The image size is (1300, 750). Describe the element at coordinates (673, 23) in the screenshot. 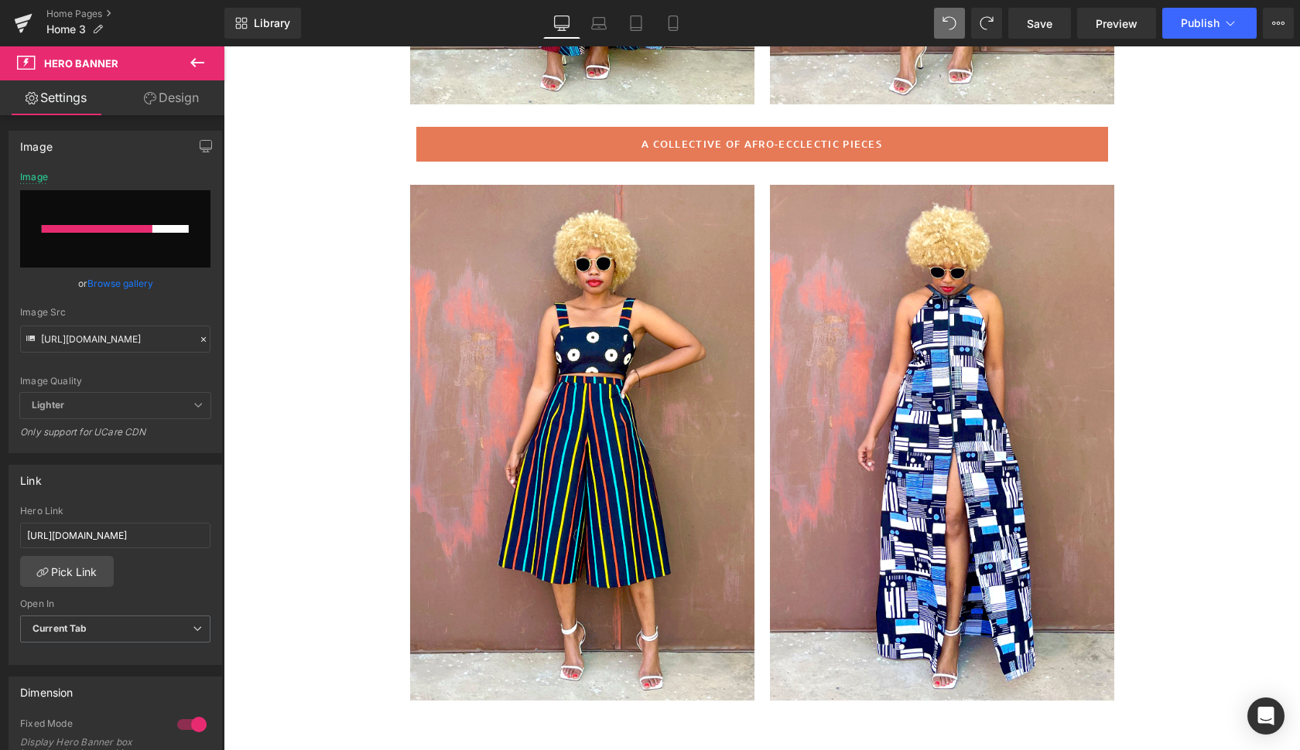

I see `a: Mobile` at that location.